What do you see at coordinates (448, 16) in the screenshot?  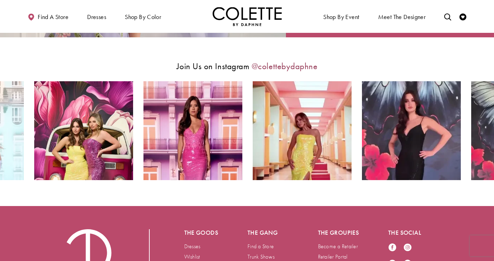 I see `a: Toggle search` at bounding box center [448, 16].